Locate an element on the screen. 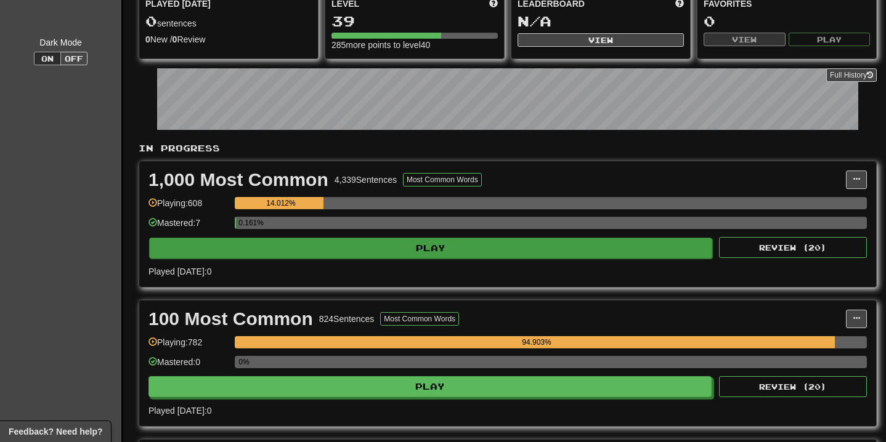 This screenshot has width=886, height=442. div: 4,339 Sentences is located at coordinates (365, 180).